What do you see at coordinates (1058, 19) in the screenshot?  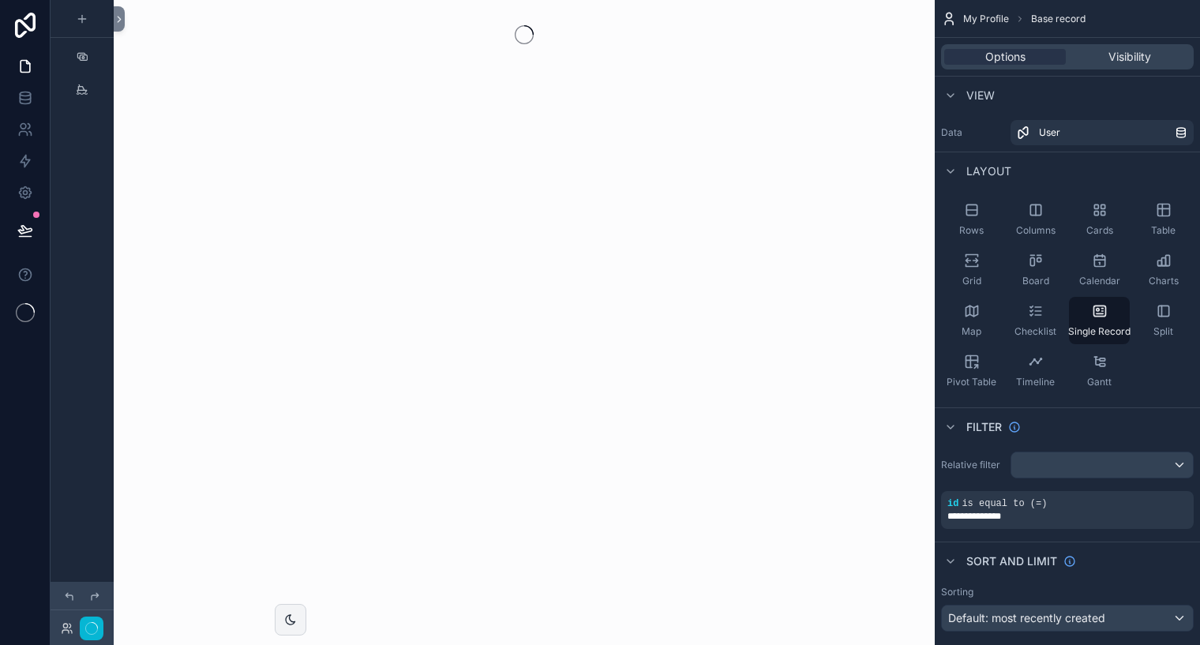 I see `span: Base record` at bounding box center [1058, 19].